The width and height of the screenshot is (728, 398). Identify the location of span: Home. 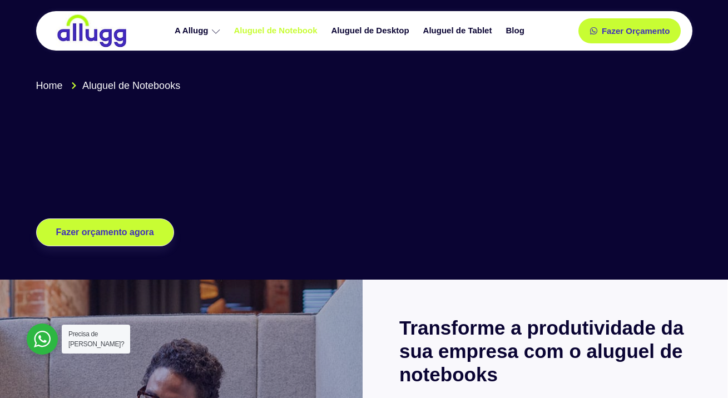
(50, 86).